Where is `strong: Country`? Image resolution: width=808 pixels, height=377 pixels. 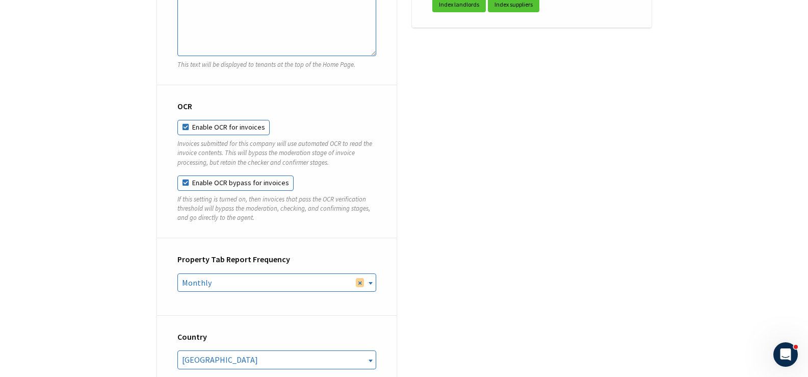 strong: Country is located at coordinates (192, 337).